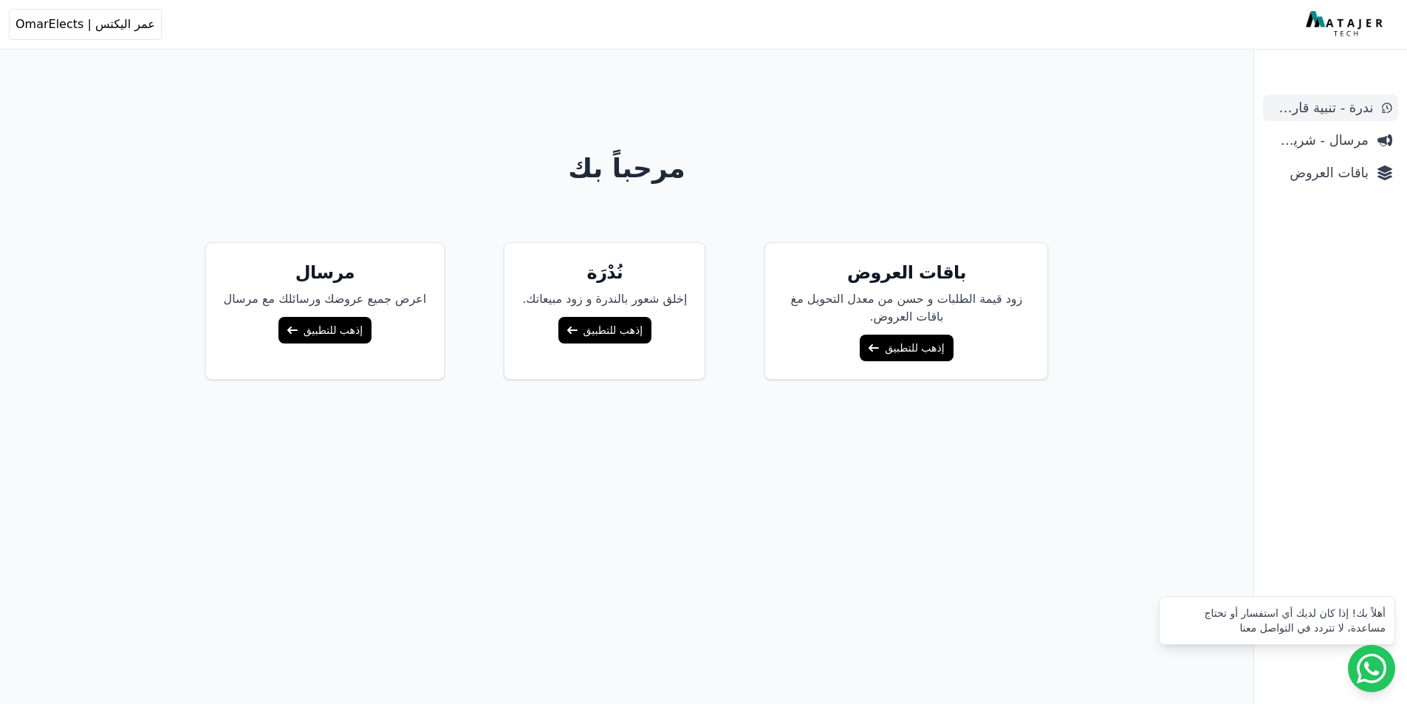 This screenshot has height=704, width=1407. What do you see at coordinates (627, 168) in the screenshot?
I see `h1: مرحباً بك` at bounding box center [627, 168].